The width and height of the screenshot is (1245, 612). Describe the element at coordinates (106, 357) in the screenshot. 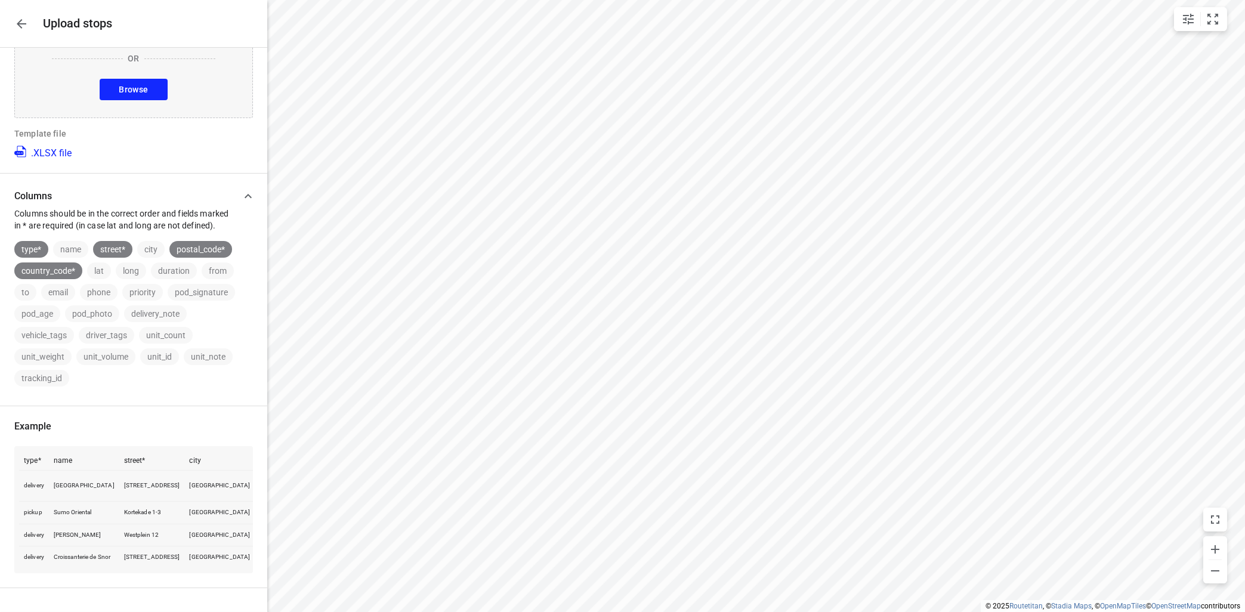

I see `span: unit_volume` at that location.